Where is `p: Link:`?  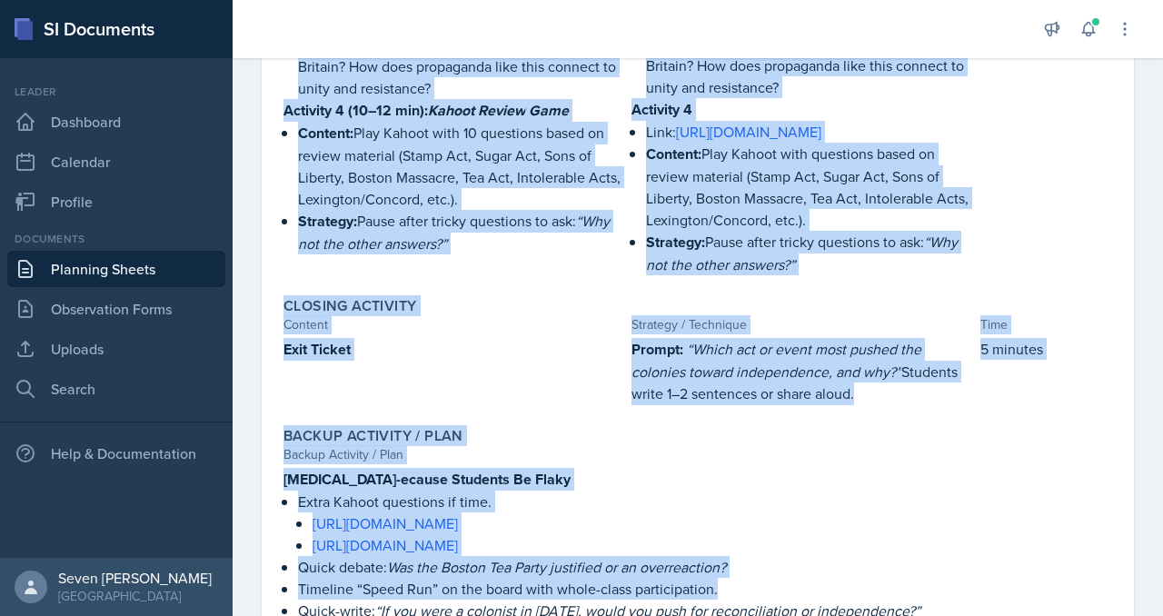 p: Link: is located at coordinates (809, 132).